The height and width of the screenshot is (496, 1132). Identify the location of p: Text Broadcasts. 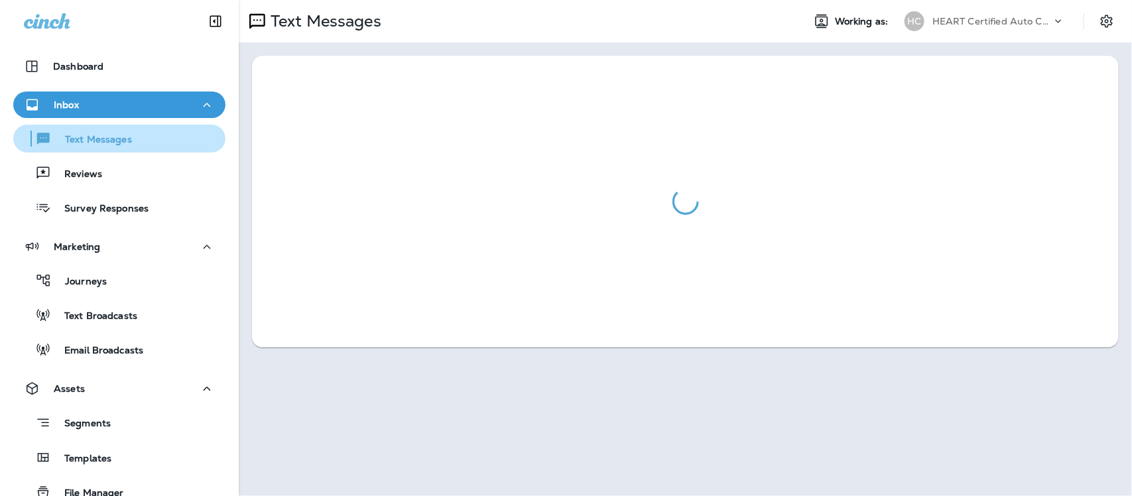
(94, 316).